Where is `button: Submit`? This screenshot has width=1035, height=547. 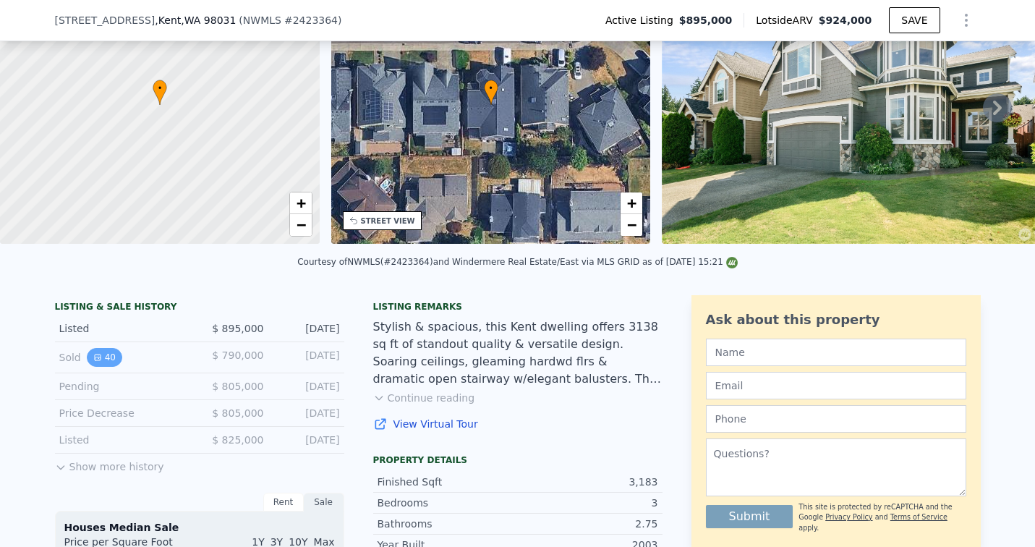
button: Submit is located at coordinates (750, 517).